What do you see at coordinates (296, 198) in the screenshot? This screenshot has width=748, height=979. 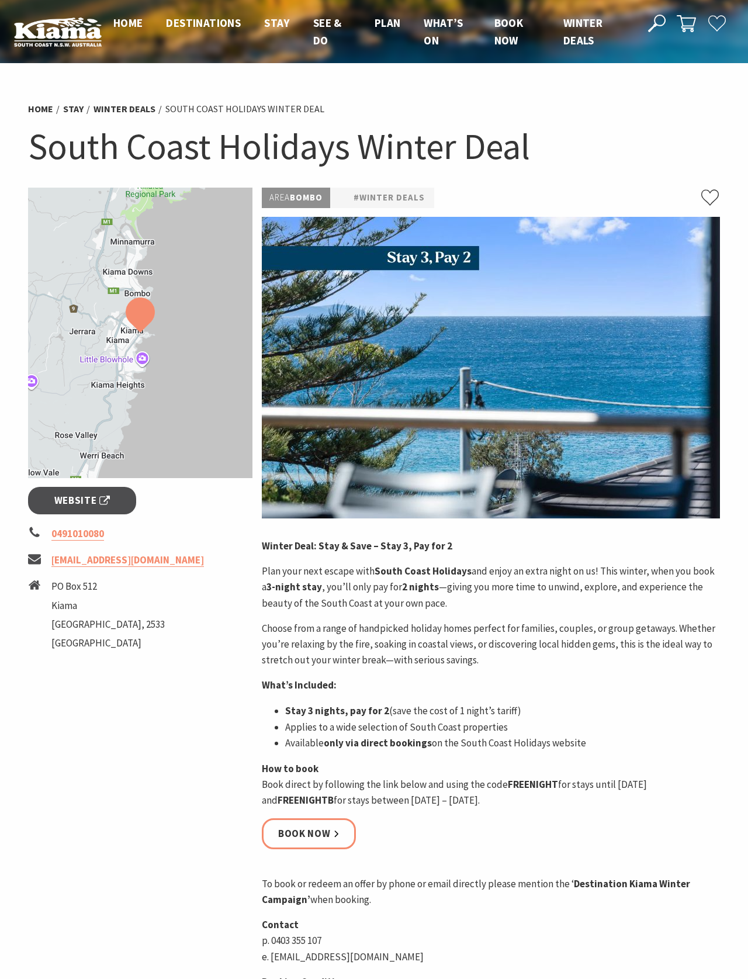 I see `p: Bombo` at bounding box center [296, 198].